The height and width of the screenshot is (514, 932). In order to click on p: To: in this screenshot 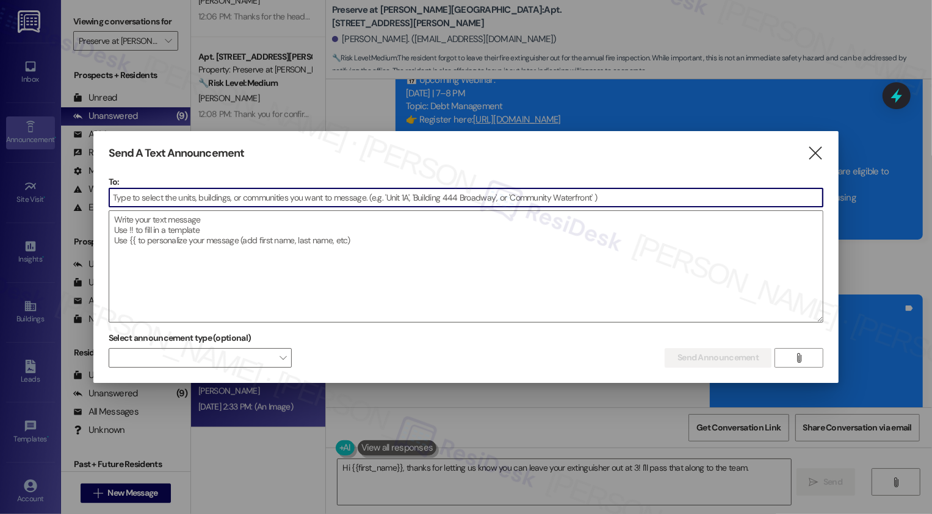, I will do `click(466, 182)`.